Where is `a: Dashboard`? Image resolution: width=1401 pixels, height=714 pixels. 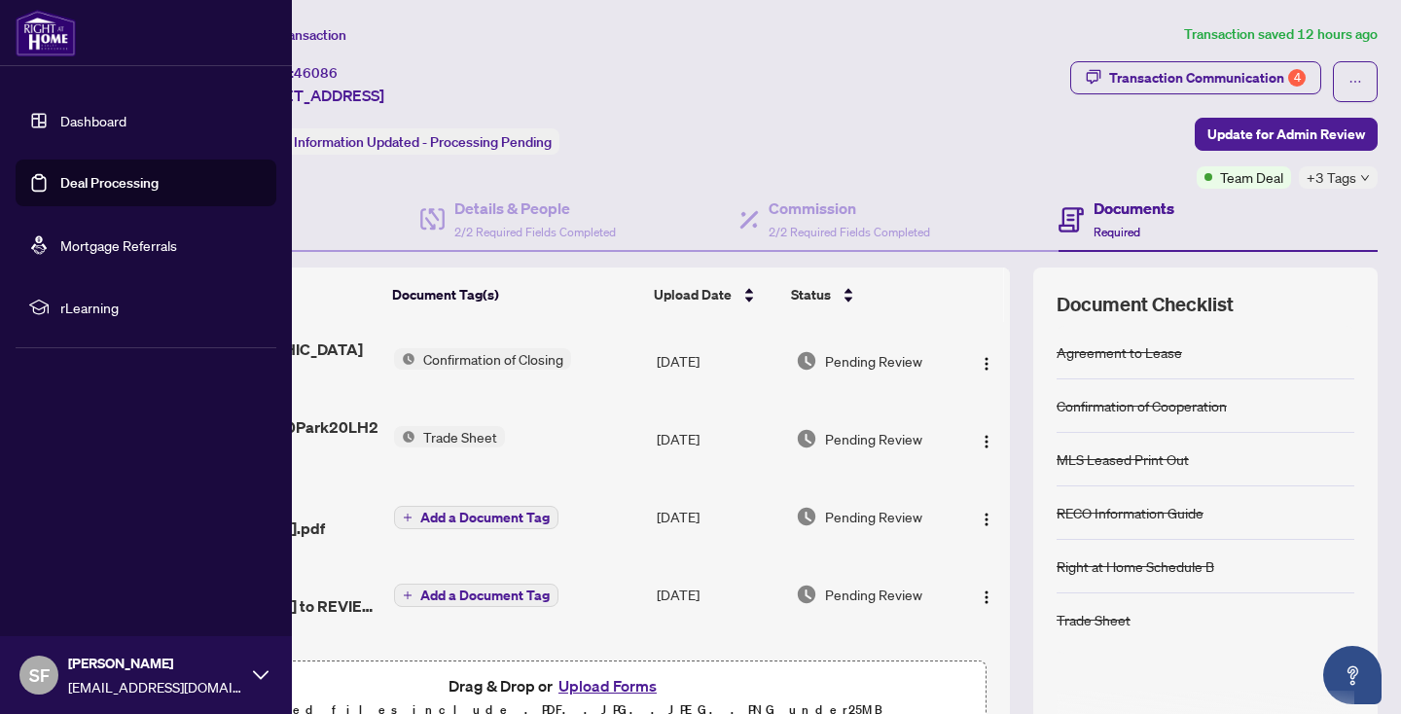
a: Dashboard is located at coordinates (93, 121).